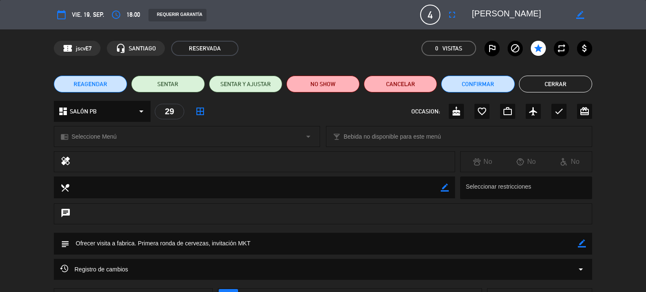 This screenshot has width=646, height=292. I want to click on span: RESERVADA, so click(205, 48).